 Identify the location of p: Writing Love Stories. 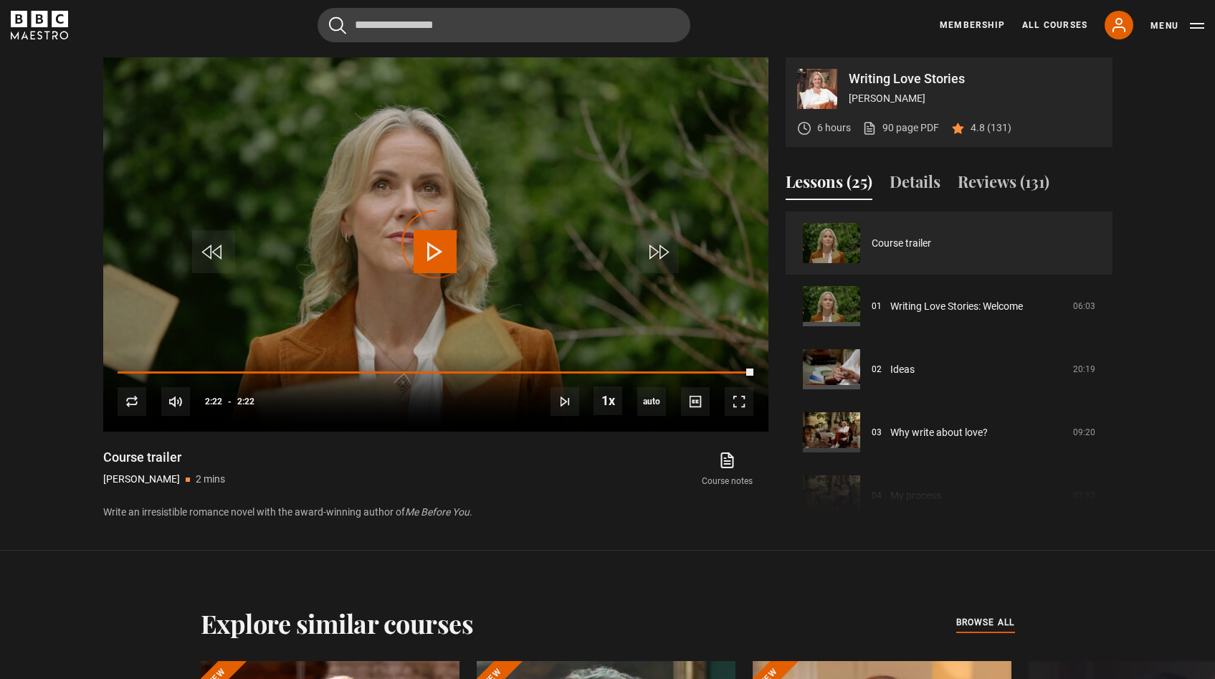
(975, 79).